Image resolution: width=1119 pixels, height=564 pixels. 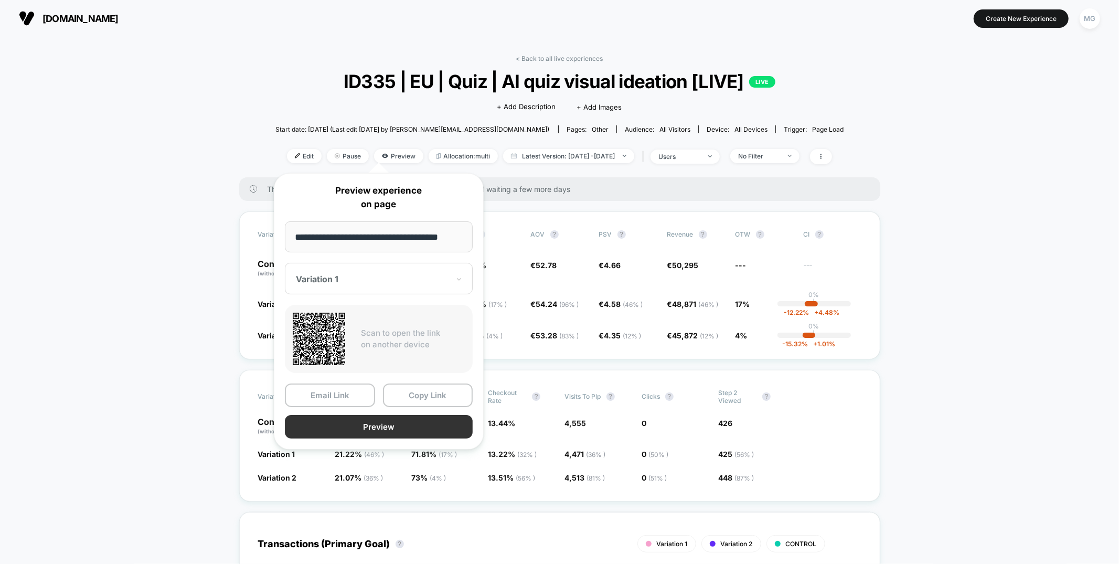 I want to click on img: calendar, so click(x=513, y=156).